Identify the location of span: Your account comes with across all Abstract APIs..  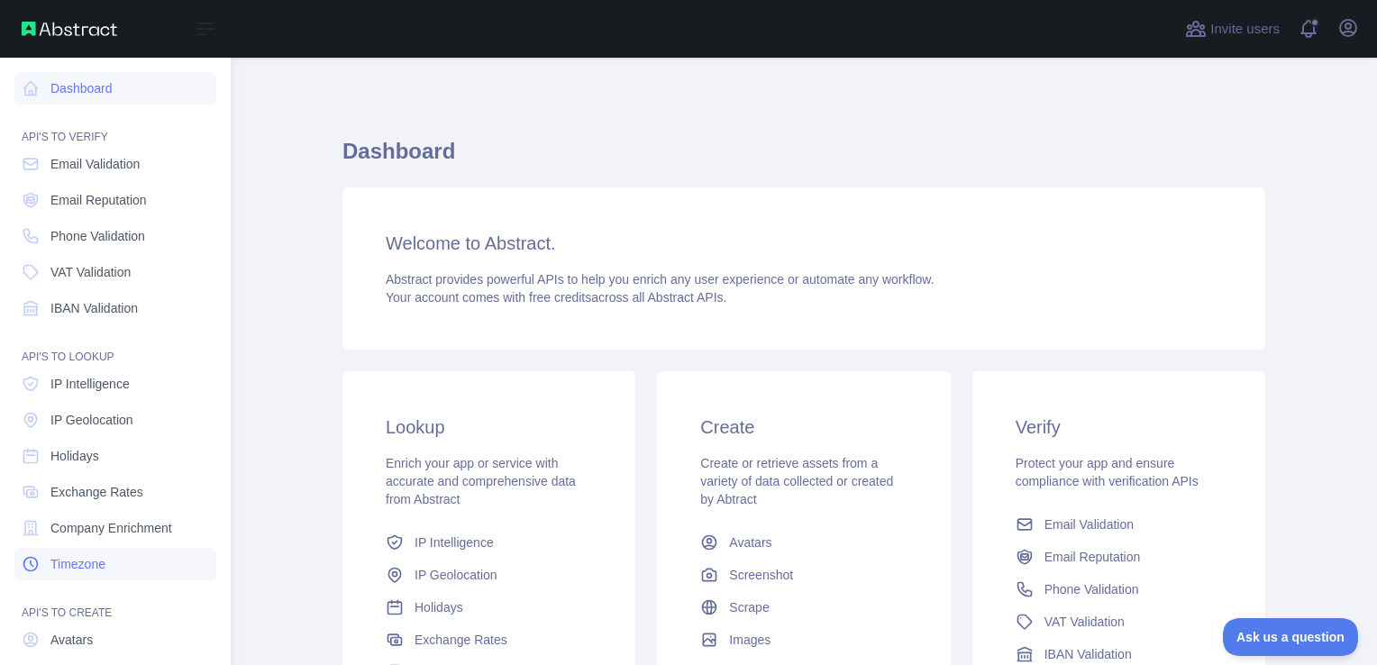
(556, 297).